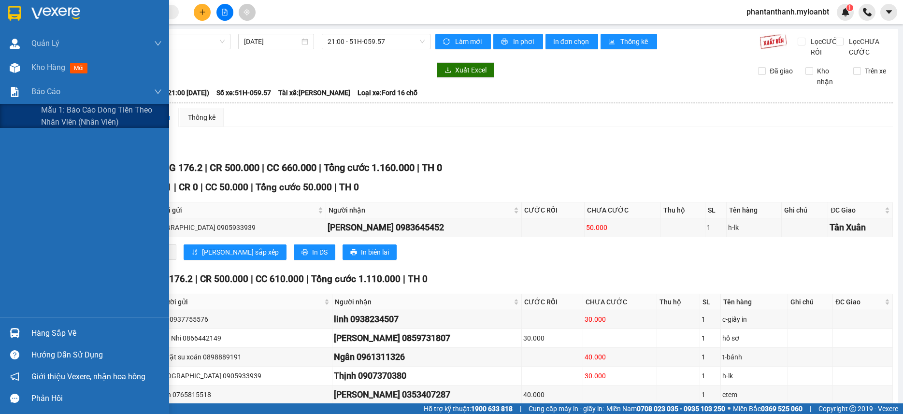 The width and height of the screenshot is (903, 414). What do you see at coordinates (46, 91) in the screenshot?
I see `span: Báo cáo` at bounding box center [46, 91].